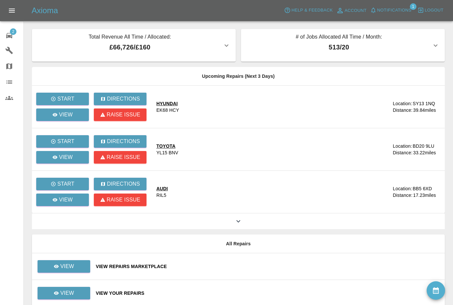 The height and width of the screenshot is (305, 453). I want to click on a: AUDIRIL5, so click(272, 192).